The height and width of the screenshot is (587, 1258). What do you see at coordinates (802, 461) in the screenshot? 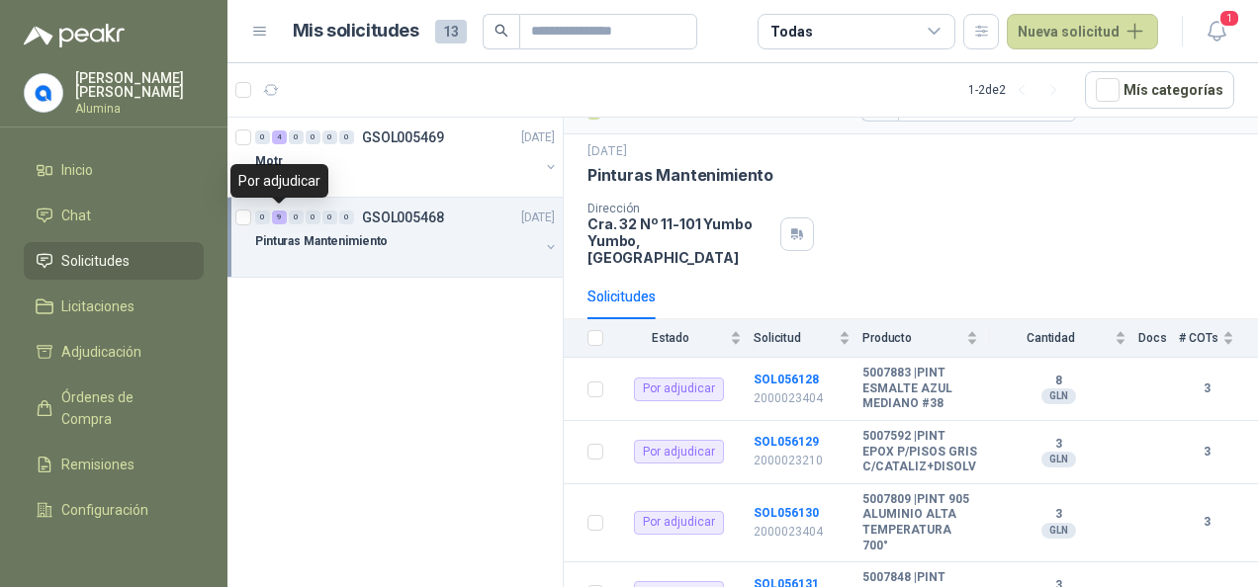
I see `p: 2000023210` at bounding box center [802, 461].